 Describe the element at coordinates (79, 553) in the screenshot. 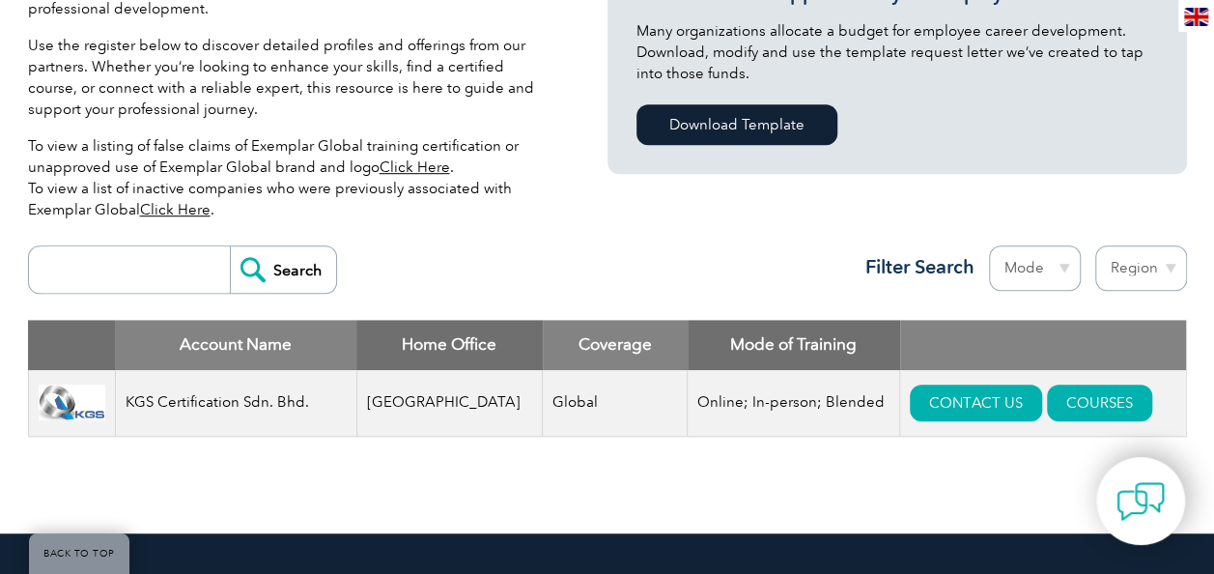

I see `a: BACK TO TOP` at that location.